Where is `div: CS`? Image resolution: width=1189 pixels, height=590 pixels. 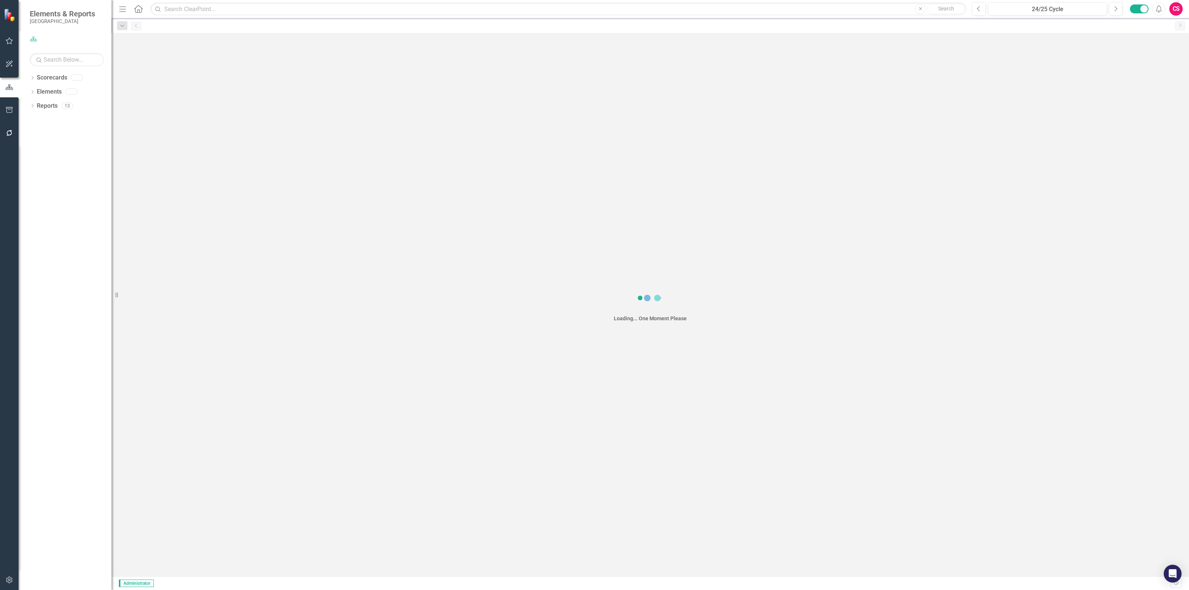 div: CS is located at coordinates (1176, 9).